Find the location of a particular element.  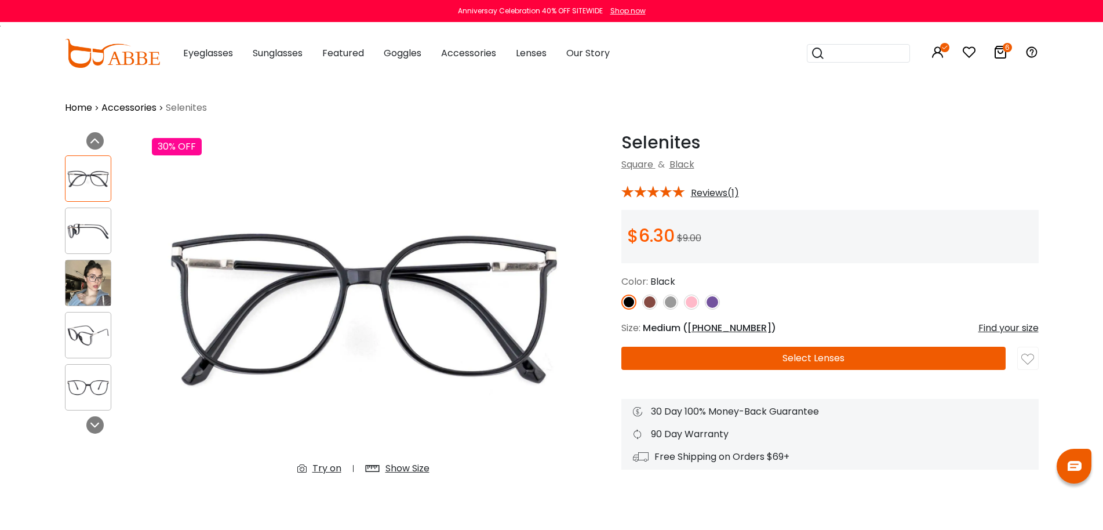

a: Black is located at coordinates (682, 164).